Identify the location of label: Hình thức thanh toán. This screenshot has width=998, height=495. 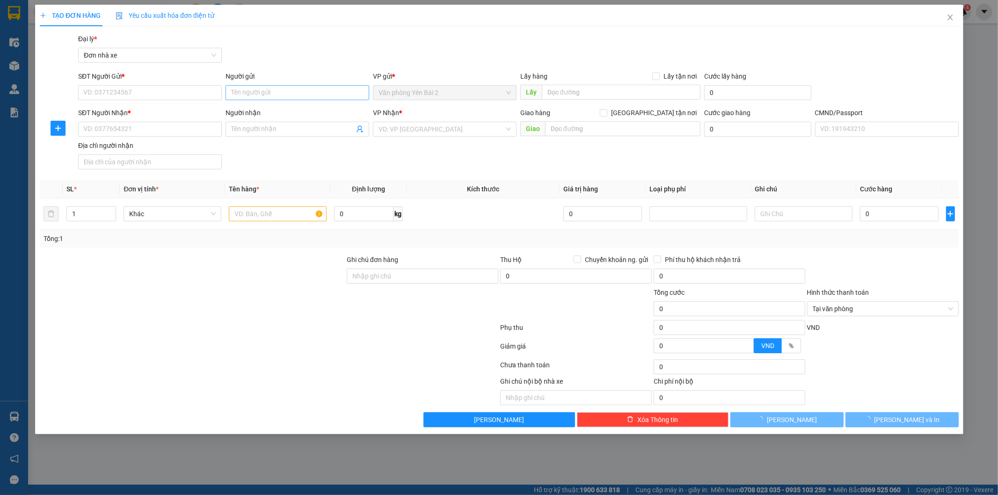
(837, 292).